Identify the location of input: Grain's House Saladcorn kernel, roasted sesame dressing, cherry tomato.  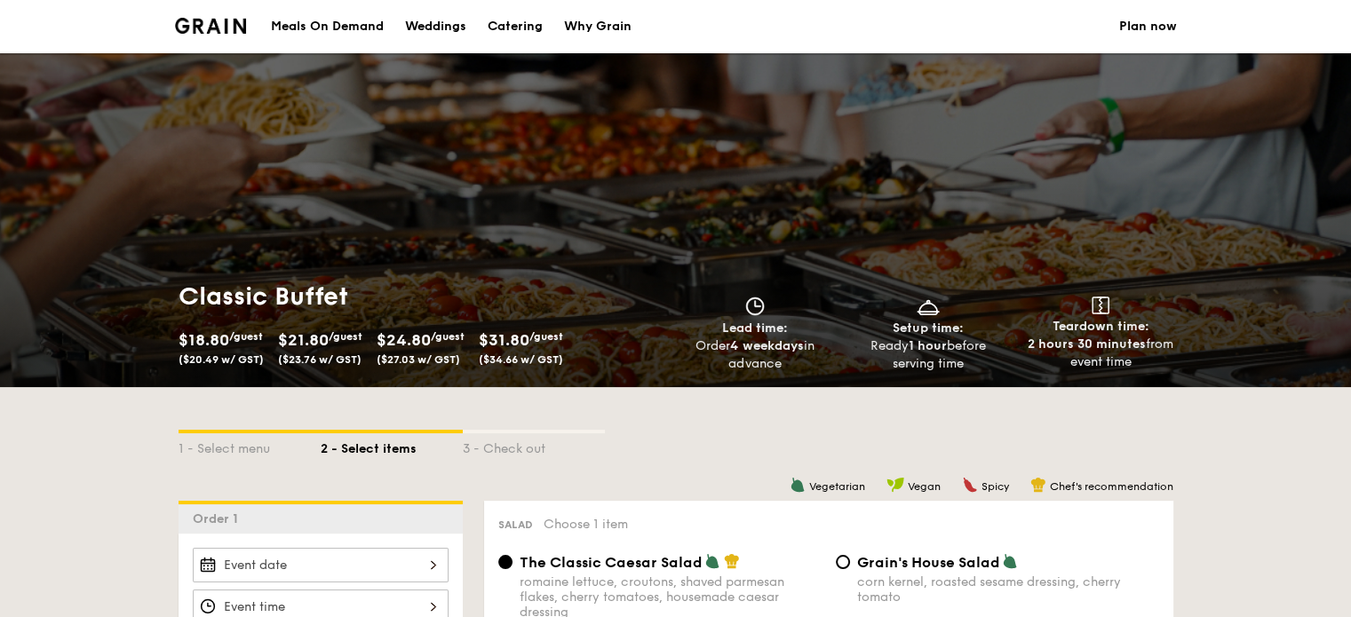
(843, 562).